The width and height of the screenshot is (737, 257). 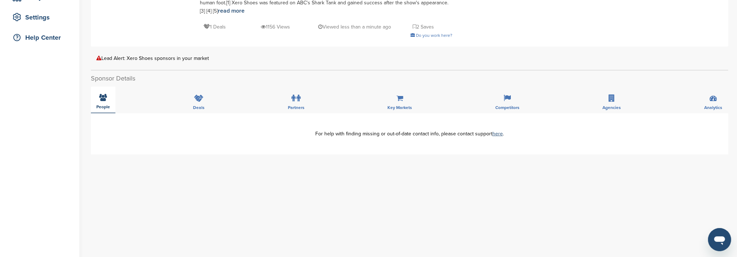 What do you see at coordinates (103, 107) in the screenshot?
I see `span: People` at bounding box center [103, 107].